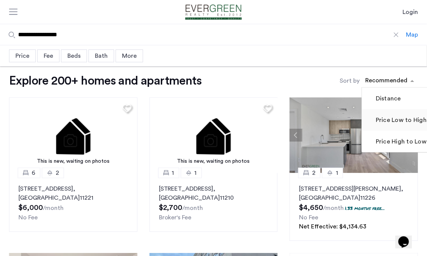 The width and height of the screenshot is (427, 256). Describe the element at coordinates (311, 207) in the screenshot. I see `span: $4,650` at that location.